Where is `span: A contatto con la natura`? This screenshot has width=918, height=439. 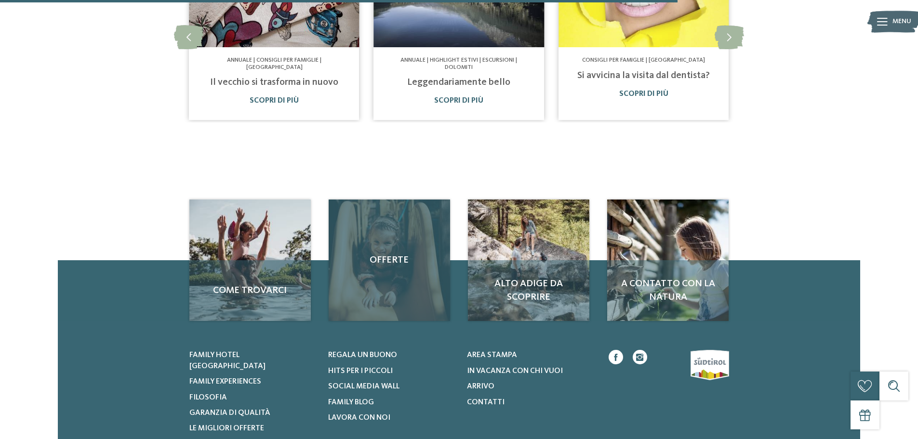 span: A contatto con la natura is located at coordinates (668, 291).